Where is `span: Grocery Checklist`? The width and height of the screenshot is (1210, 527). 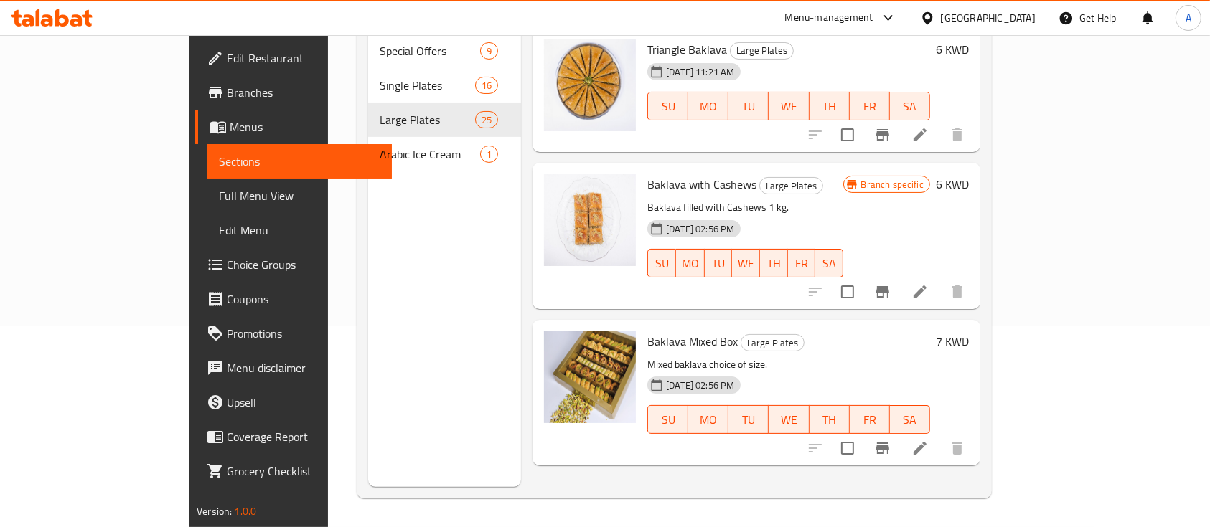
span: Grocery Checklist is located at coordinates (304, 471).